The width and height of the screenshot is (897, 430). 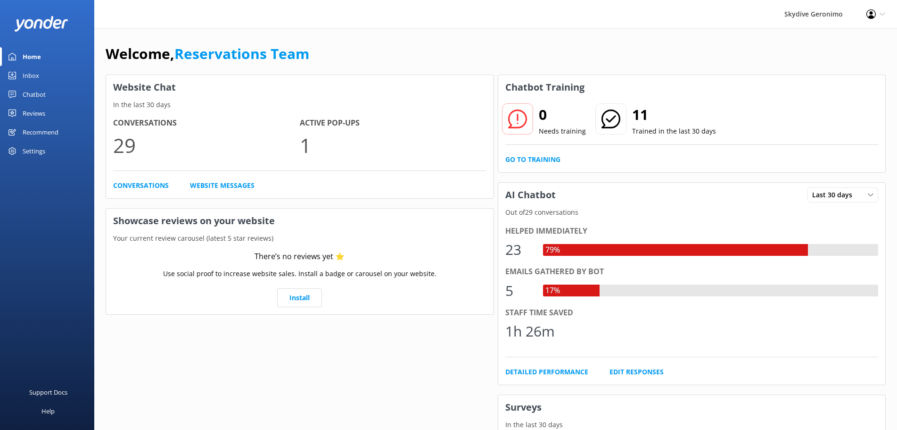 I want to click on p: 1, so click(x=393, y=145).